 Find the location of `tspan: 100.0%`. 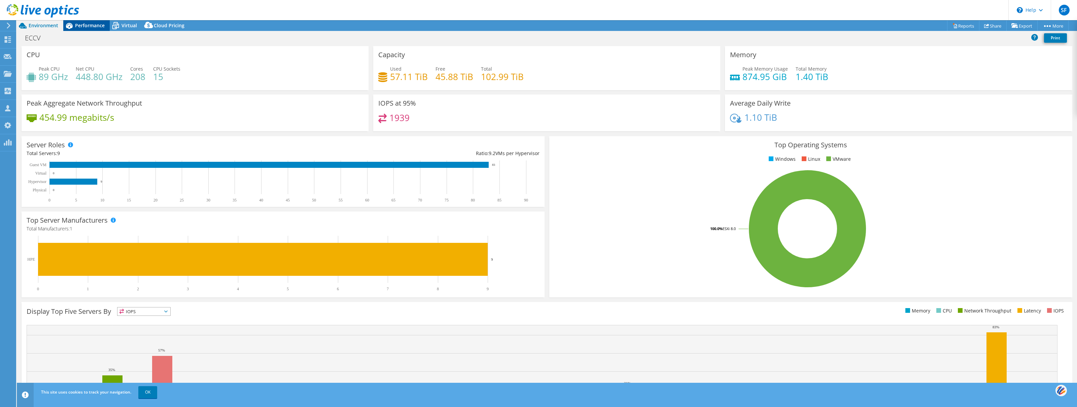

tspan: 100.0% is located at coordinates (716, 229).